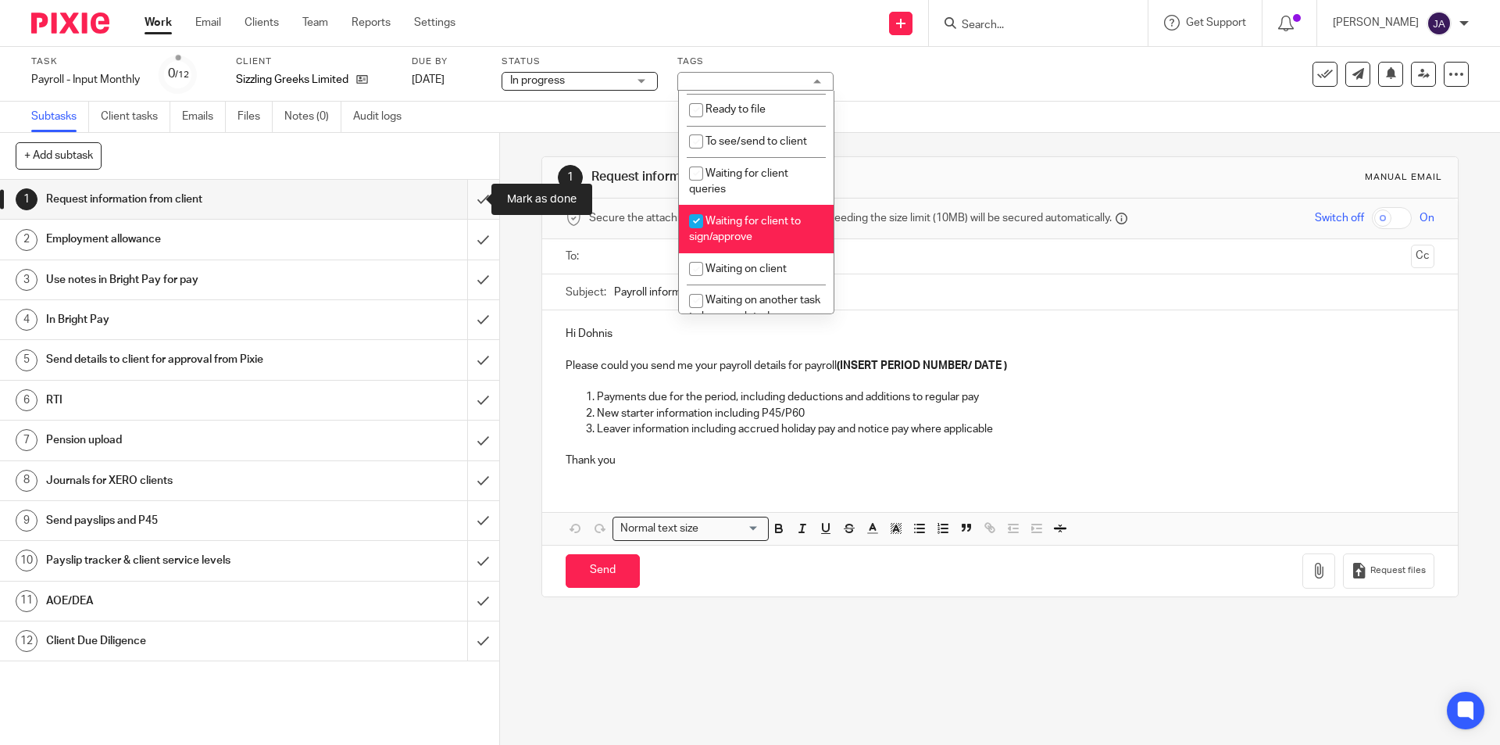 Image resolution: width=1500 pixels, height=745 pixels. What do you see at coordinates (59, 156) in the screenshot?
I see `button: + Add subtask` at bounding box center [59, 156].